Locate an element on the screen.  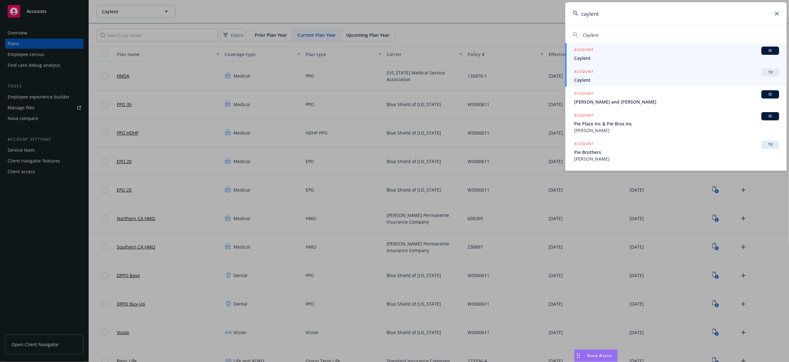
a: ACCOUNTTRCaylent is located at coordinates (676, 76).